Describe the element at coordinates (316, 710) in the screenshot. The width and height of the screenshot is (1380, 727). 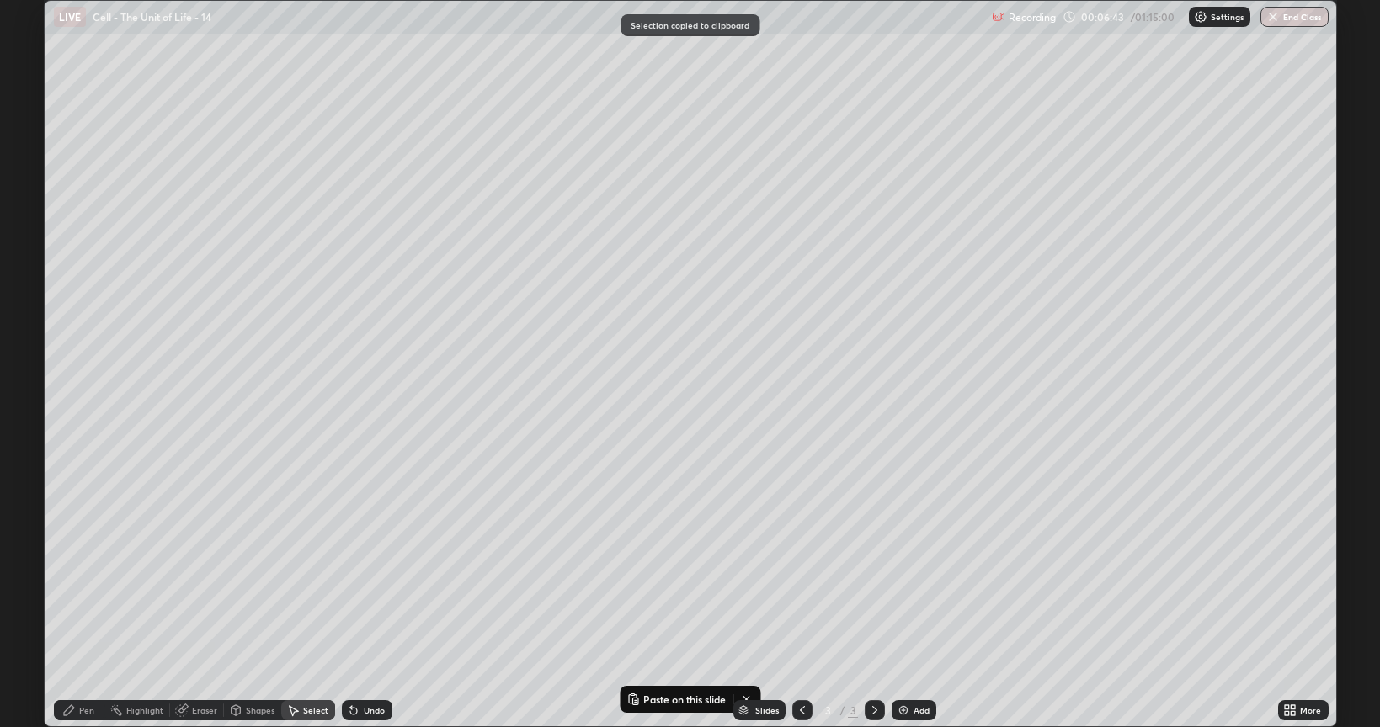
I see `div: Select` at that location.